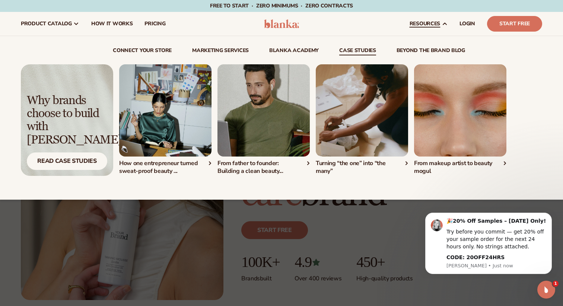 This screenshot has width=563, height=306. I want to click on span: product catalog, so click(46, 24).